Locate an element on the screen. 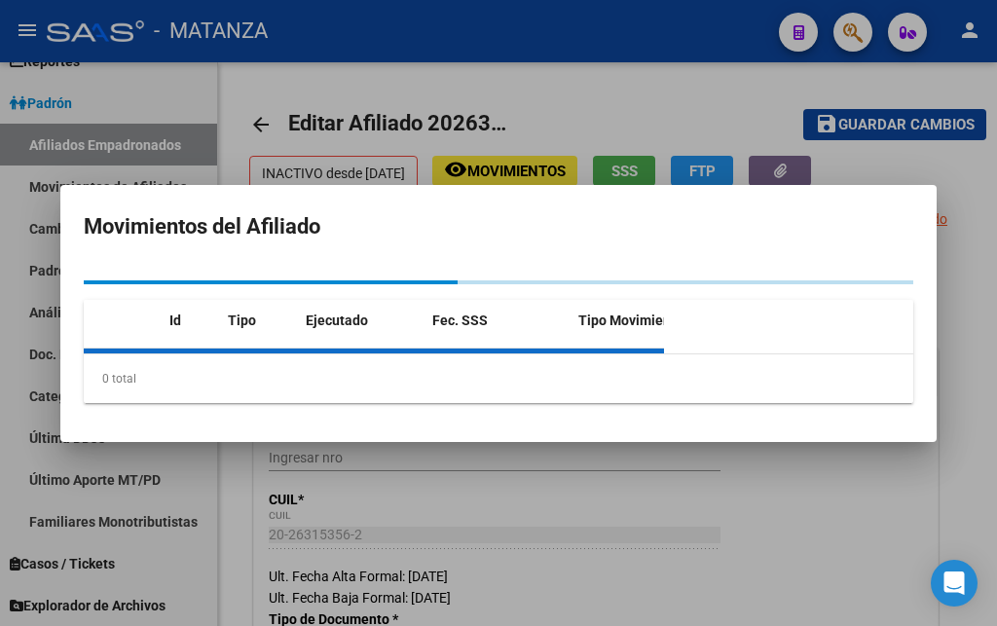 The height and width of the screenshot is (626, 997). datatable-header-cell: Ejecutado is located at coordinates (361, 320).